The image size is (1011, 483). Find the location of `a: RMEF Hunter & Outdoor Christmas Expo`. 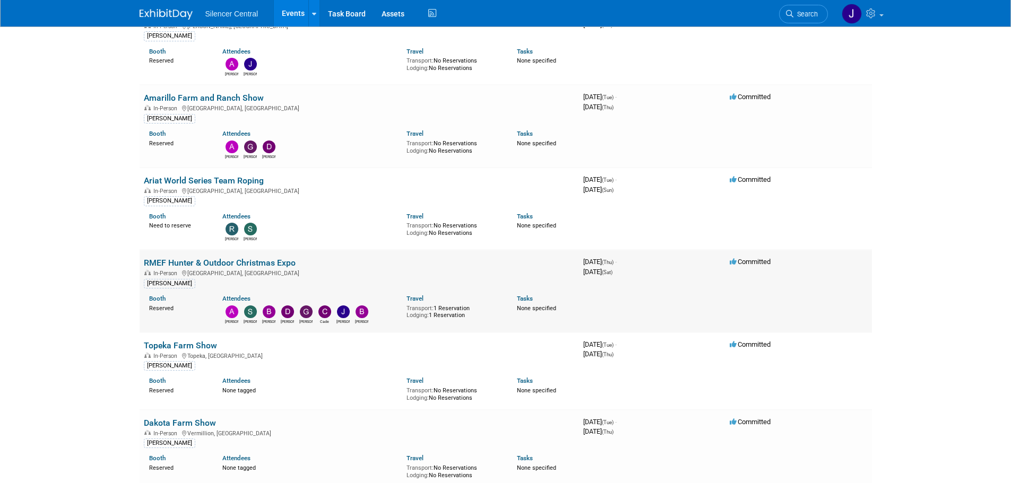

a: RMEF Hunter & Outdoor Christmas Expo is located at coordinates (220, 263).